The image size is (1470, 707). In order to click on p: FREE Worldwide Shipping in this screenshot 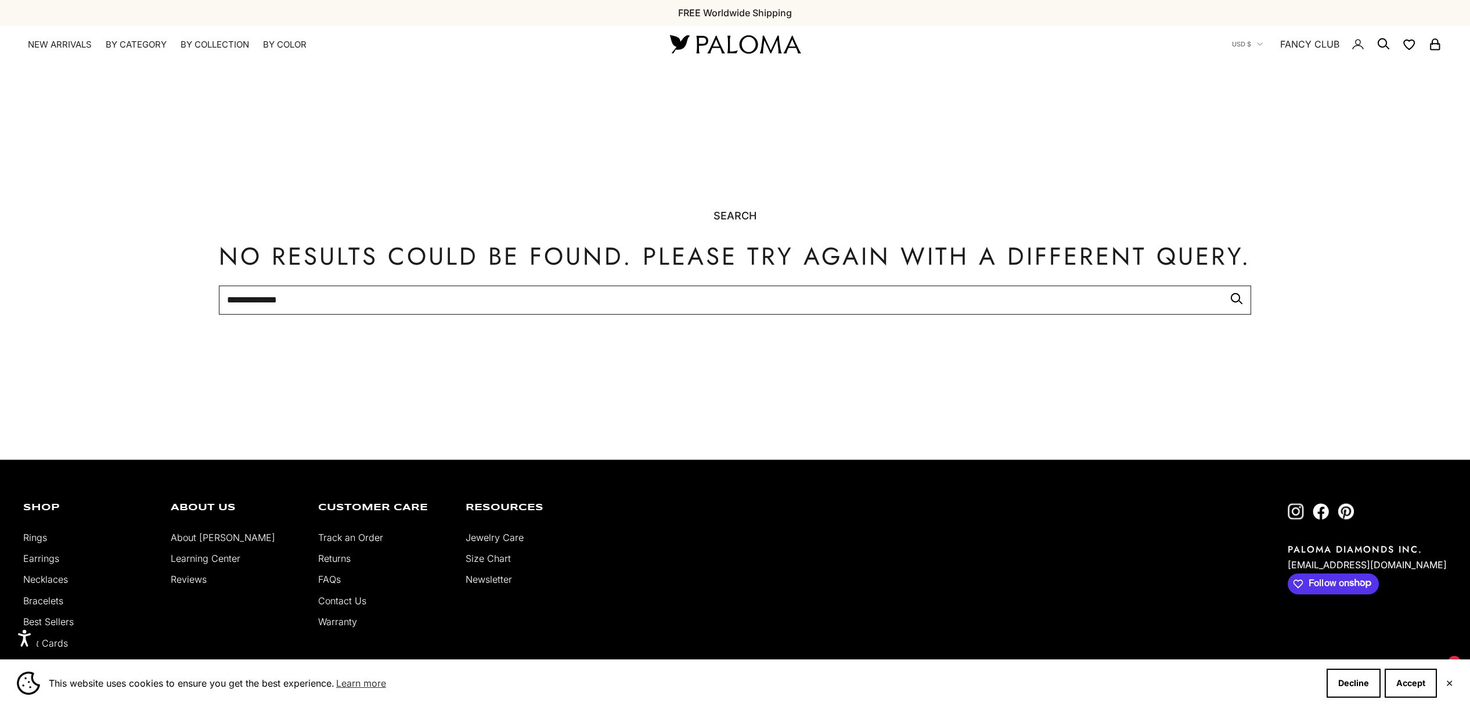, I will do `click(735, 13)`.